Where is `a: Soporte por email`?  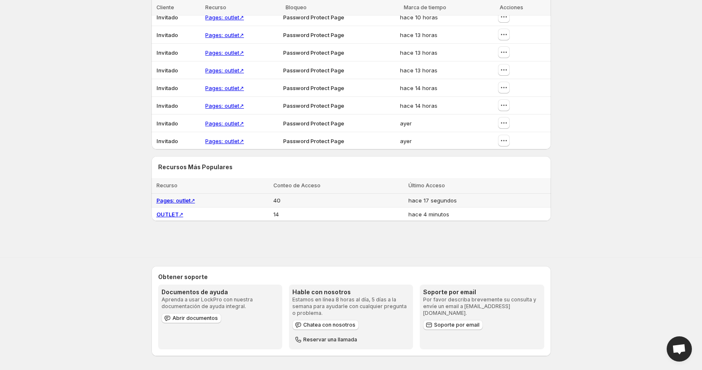 a: Soporte por email is located at coordinates (453, 325).